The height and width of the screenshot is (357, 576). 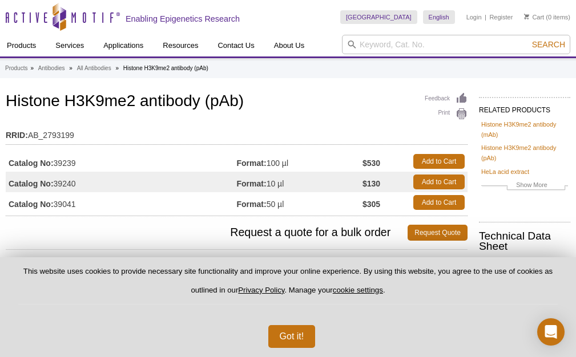 What do you see at coordinates (371, 184) in the screenshot?
I see `strong: $130` at bounding box center [371, 184].